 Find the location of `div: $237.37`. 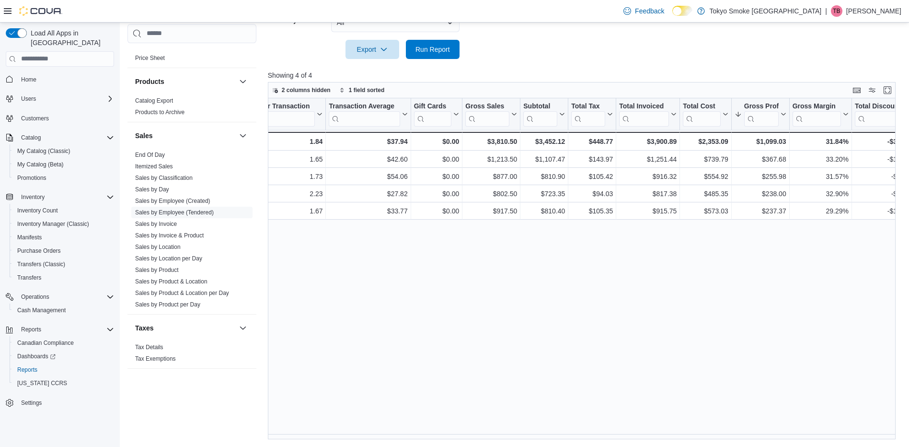

div: $237.37 is located at coordinates (761, 211).